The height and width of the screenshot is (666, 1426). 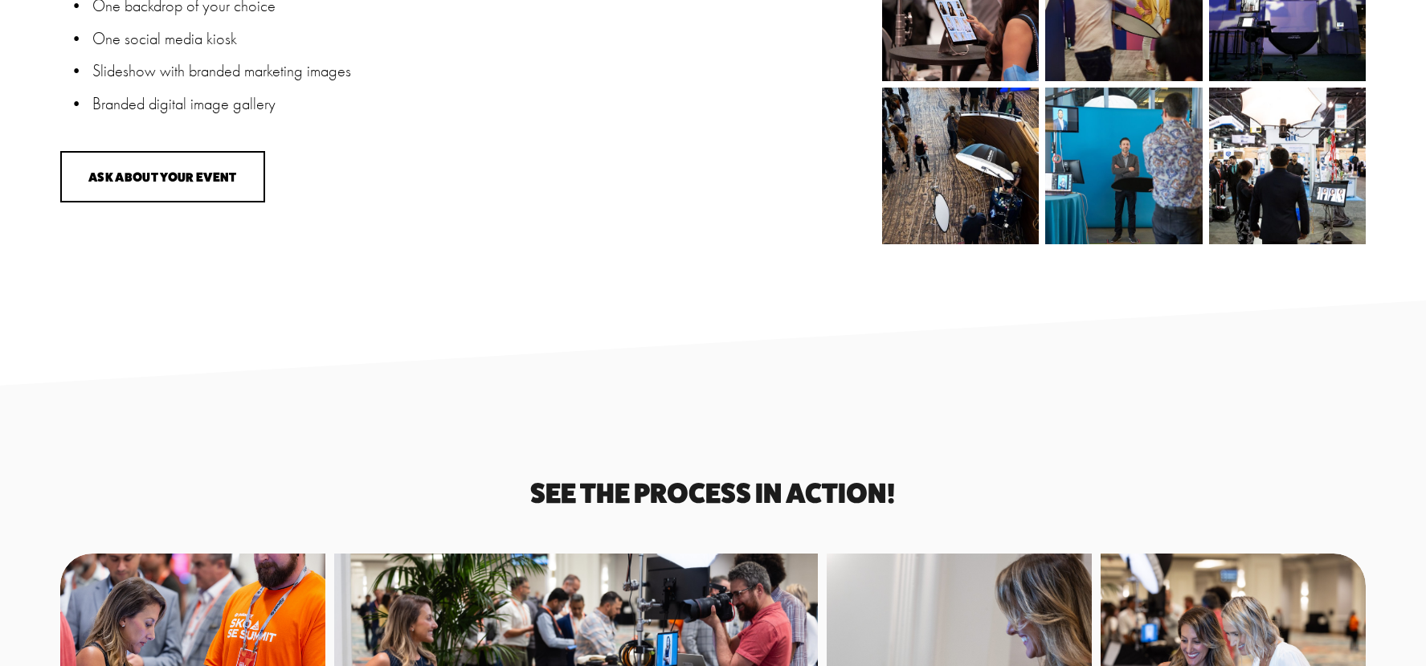 What do you see at coordinates (713, 493) in the screenshot?
I see `h3: See the process in action!` at bounding box center [713, 493].